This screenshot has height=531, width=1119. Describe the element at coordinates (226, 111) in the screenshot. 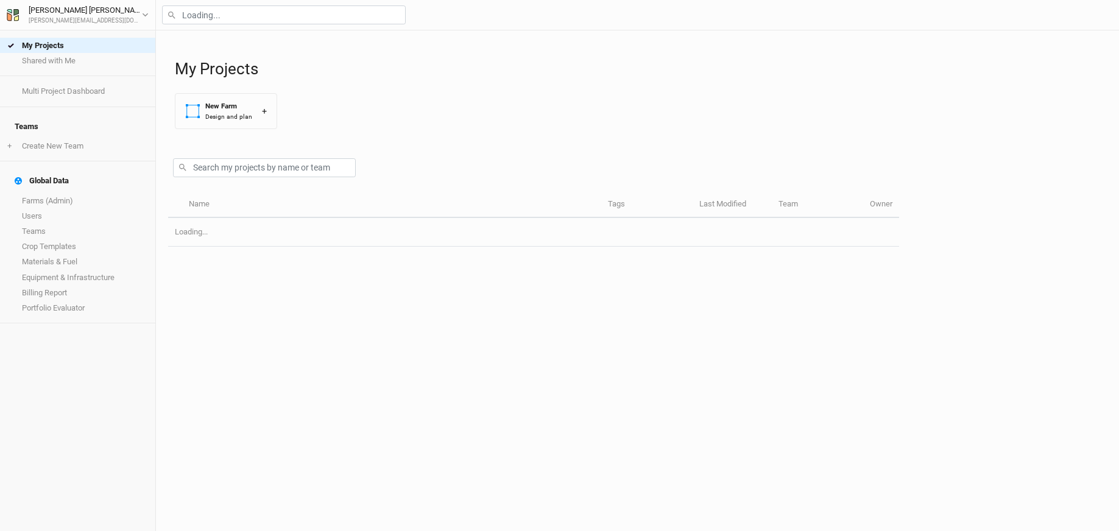

I see `button: New FarmDesign and plan+` at that location.